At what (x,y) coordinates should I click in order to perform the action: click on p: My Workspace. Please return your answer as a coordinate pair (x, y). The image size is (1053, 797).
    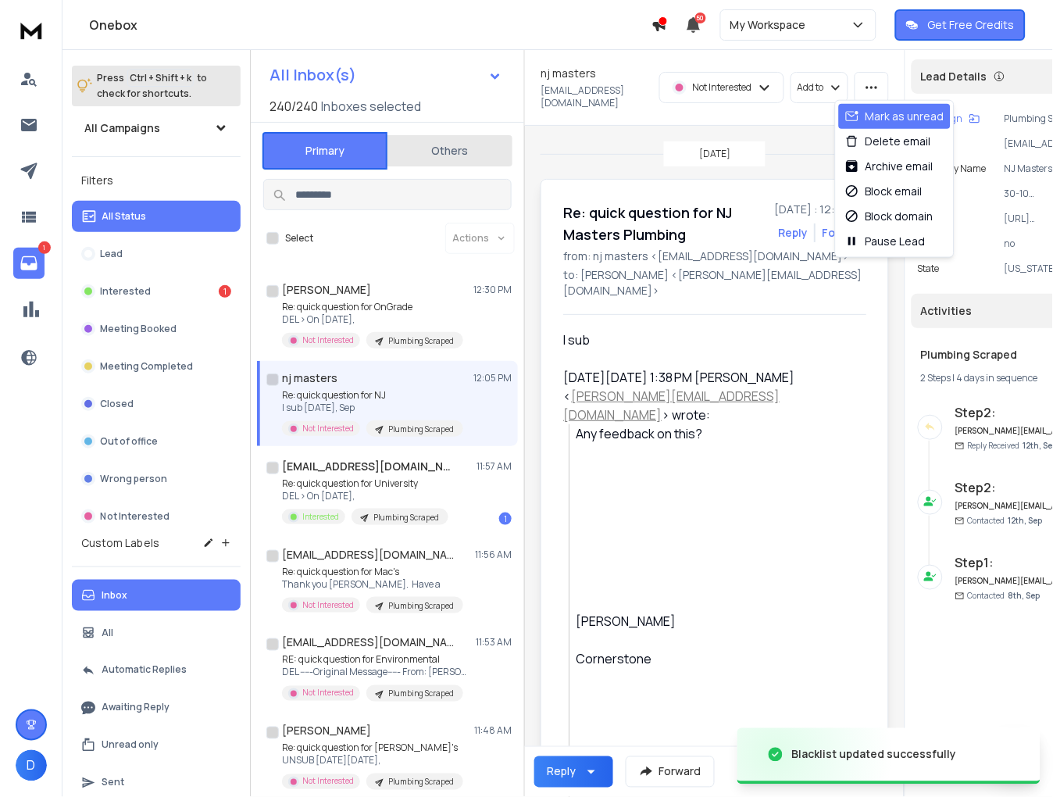
    Looking at the image, I should click on (771, 25).